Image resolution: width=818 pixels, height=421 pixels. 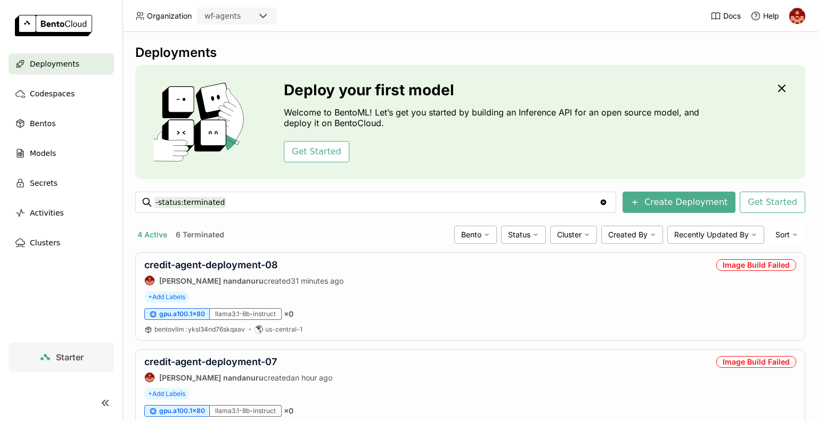 I want to click on span: Starter, so click(x=70, y=357).